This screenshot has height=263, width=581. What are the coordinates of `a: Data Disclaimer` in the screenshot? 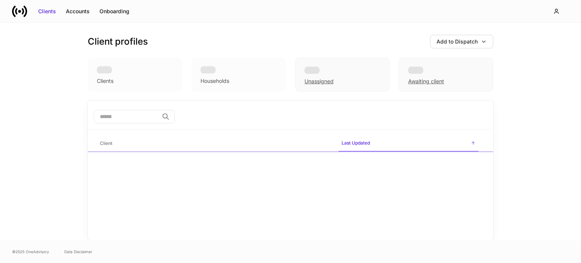 It's located at (78, 251).